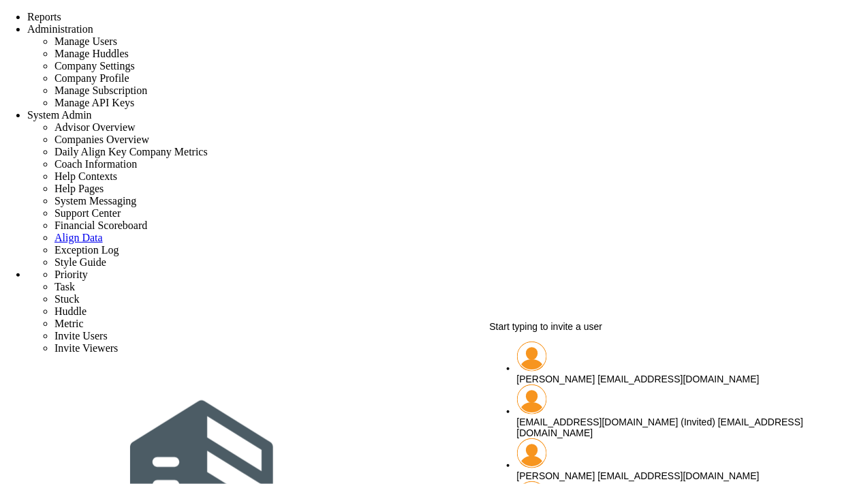  I want to click on img: Sudhir Dakshinamurthy, so click(532, 356).